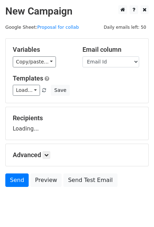 Image resolution: width=154 pixels, height=227 pixels. Describe the element at coordinates (112, 50) in the screenshot. I see `h5: Email column` at that location.